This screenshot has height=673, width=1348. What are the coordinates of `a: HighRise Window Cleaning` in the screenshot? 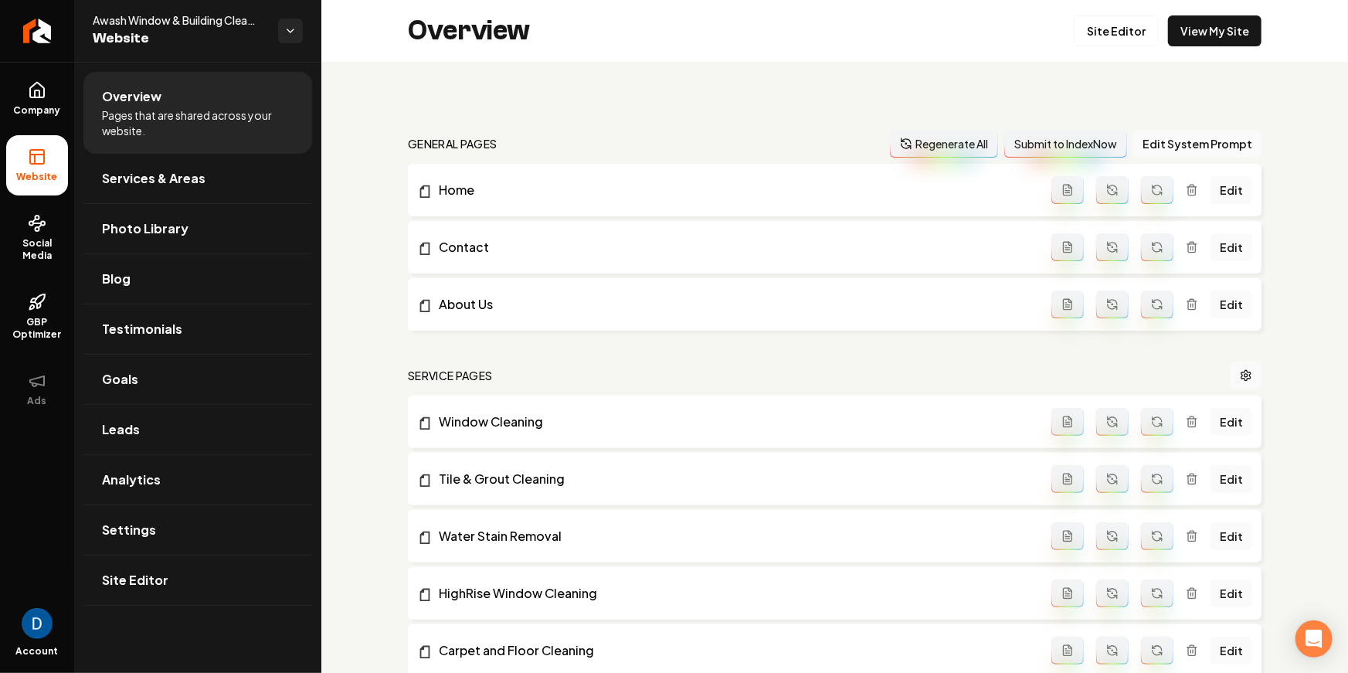 It's located at (734, 593).